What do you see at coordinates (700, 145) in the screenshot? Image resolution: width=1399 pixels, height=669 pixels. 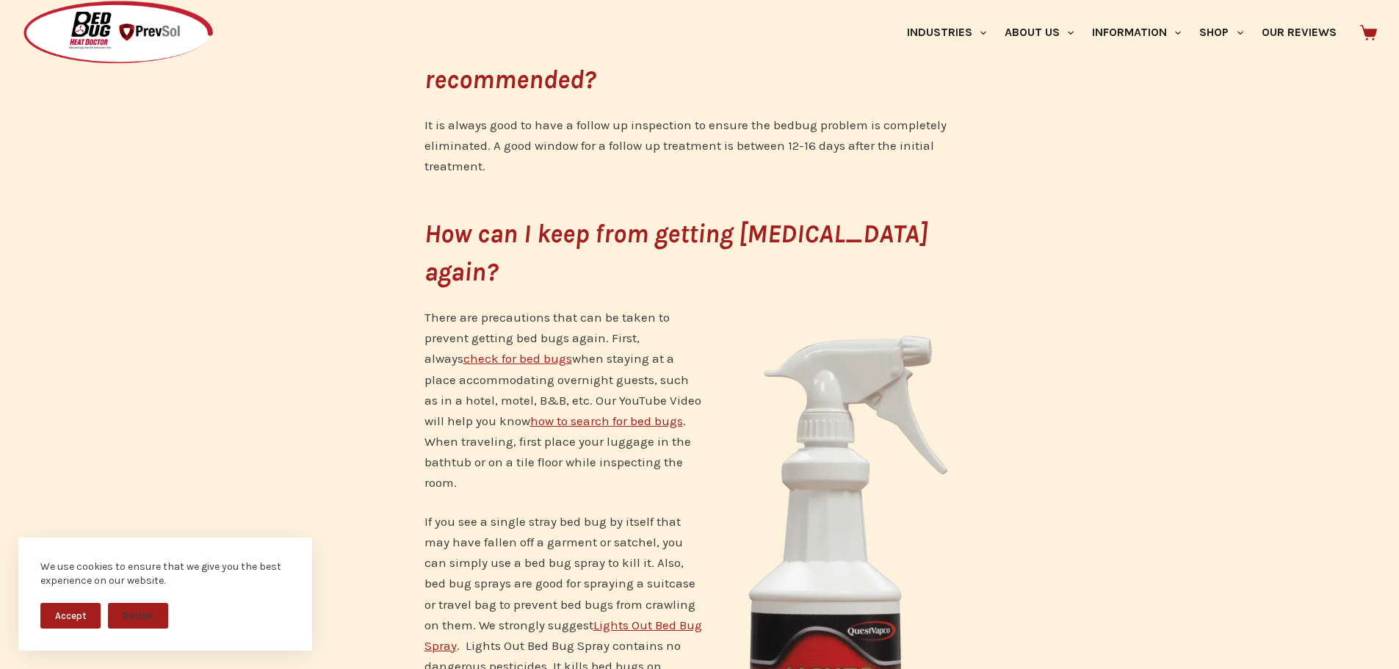 I see `p: It is always good to have a follow up inspection to ensure the bedbug problem is completely elimi...` at bounding box center [700, 145].